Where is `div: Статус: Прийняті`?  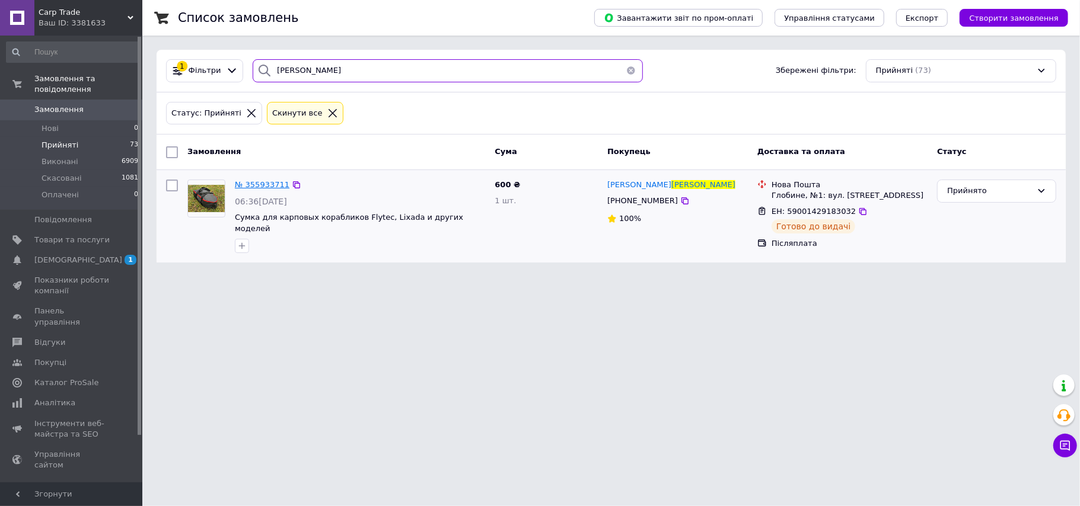 div: Статус: Прийняті is located at coordinates (206, 113).